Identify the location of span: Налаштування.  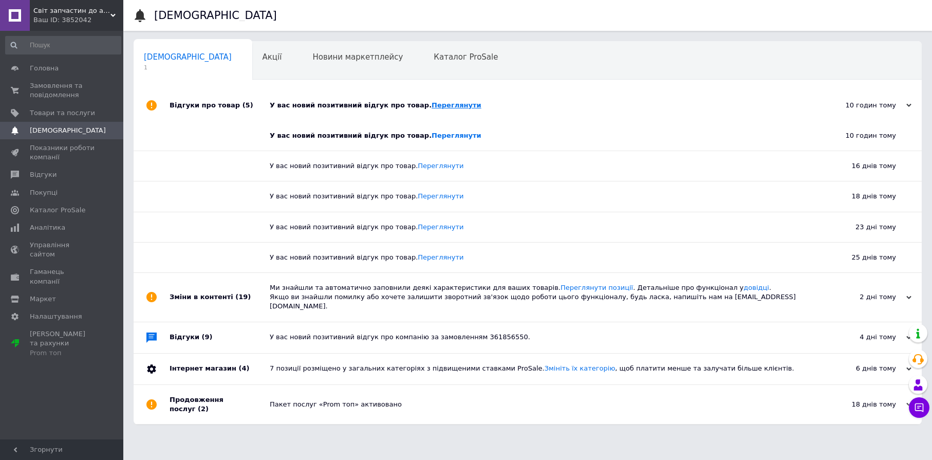
(56, 316).